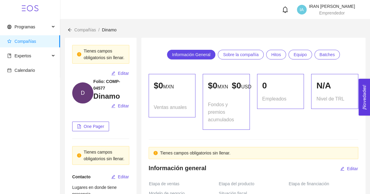 The width and height of the screenshot is (370, 194). Describe the element at coordinates (25, 27) in the screenshot. I see `span: Programas` at that location.